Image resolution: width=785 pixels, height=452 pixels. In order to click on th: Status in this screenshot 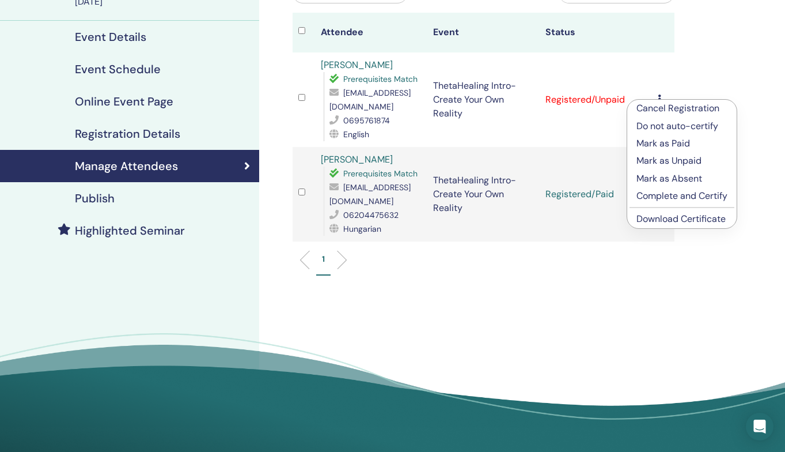, I will do `click(596, 32)`.